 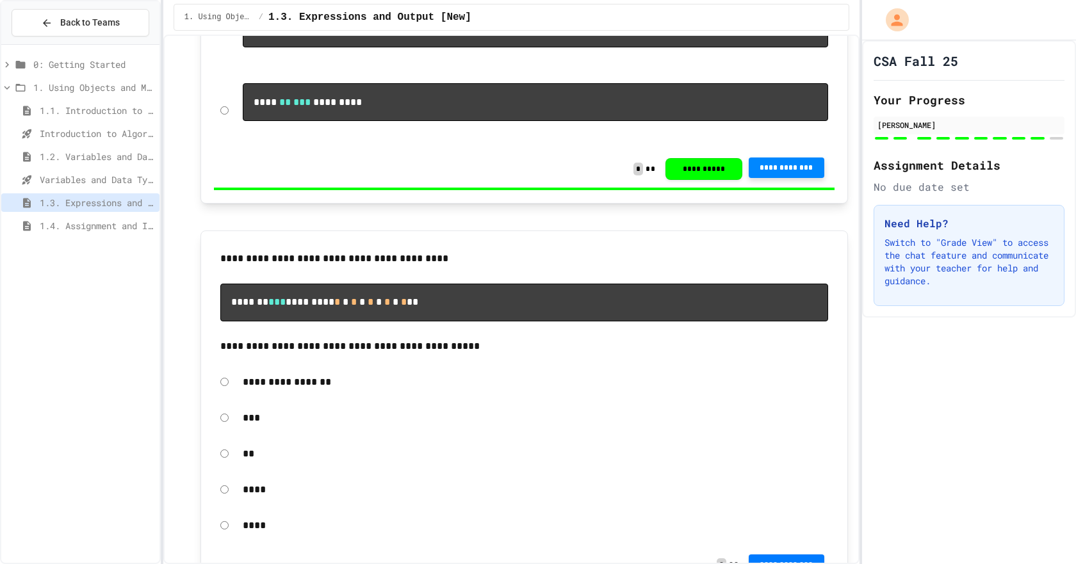 What do you see at coordinates (969, 223) in the screenshot?
I see `h3: Need Help?` at bounding box center [969, 223].